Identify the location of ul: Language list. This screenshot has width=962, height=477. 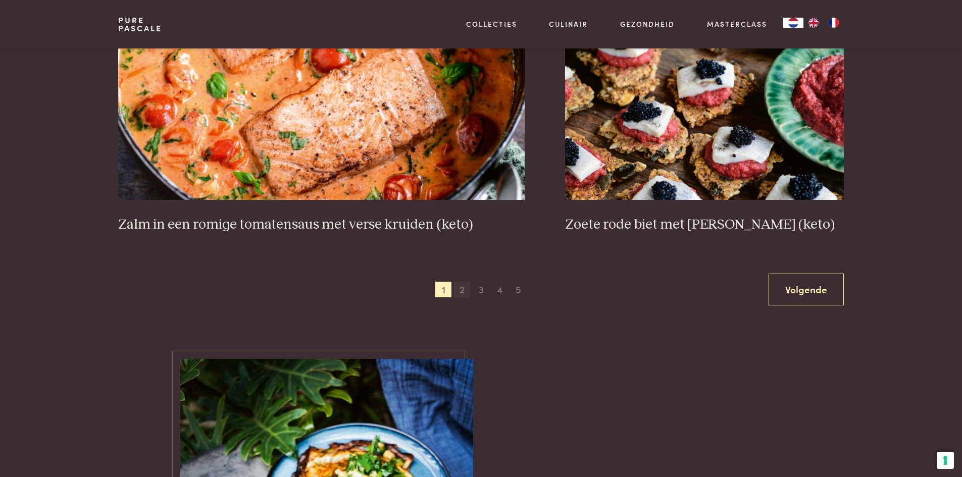
(824, 23).